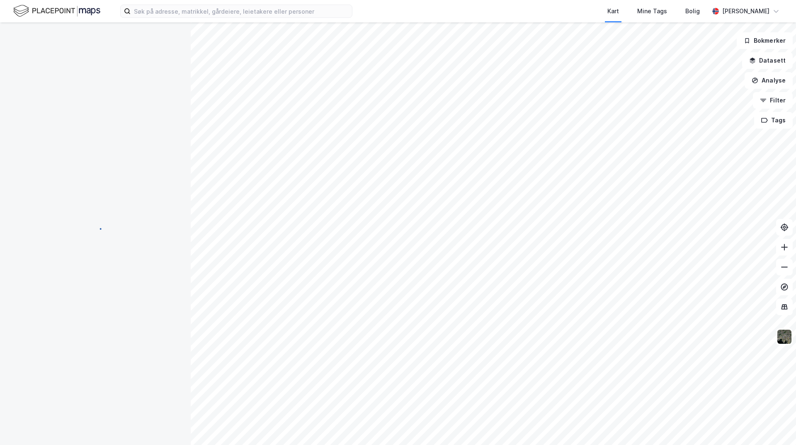  What do you see at coordinates (764, 41) in the screenshot?
I see `button: Bokmerker` at bounding box center [764, 41].